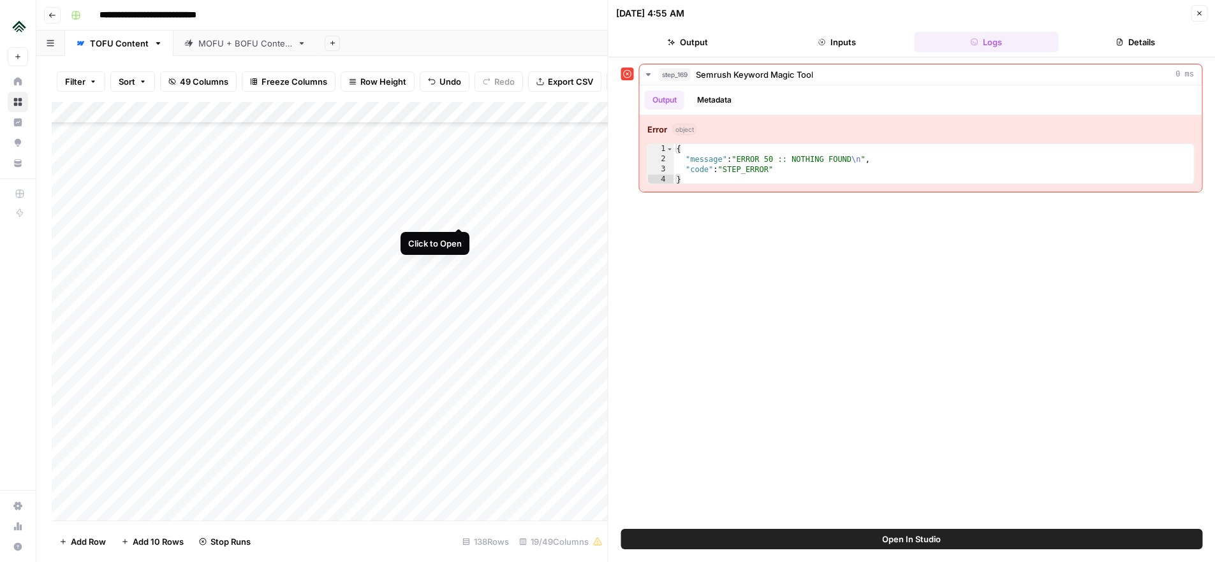 Image resolution: width=1215 pixels, height=562 pixels. Describe the element at coordinates (661, 159) in the screenshot. I see `div: 2` at that location.